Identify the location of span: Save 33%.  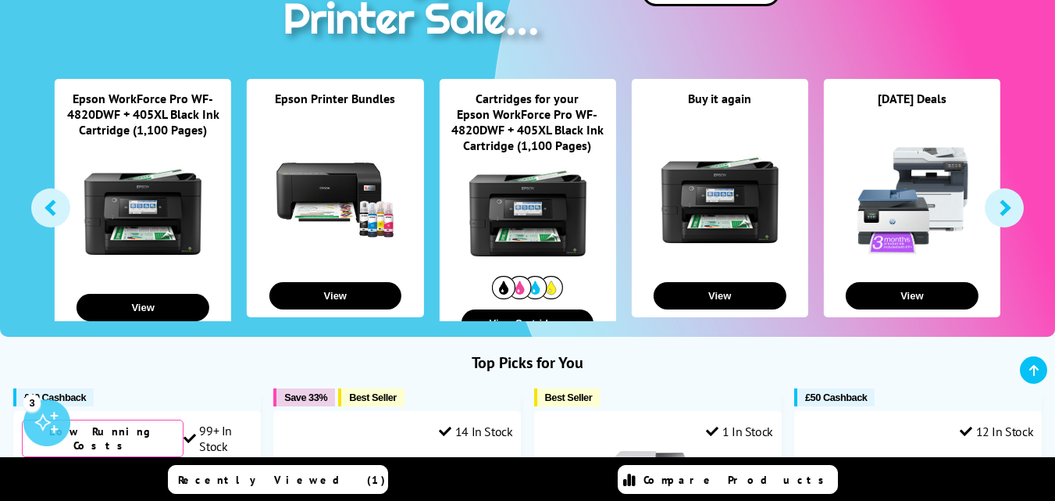
(305, 397).